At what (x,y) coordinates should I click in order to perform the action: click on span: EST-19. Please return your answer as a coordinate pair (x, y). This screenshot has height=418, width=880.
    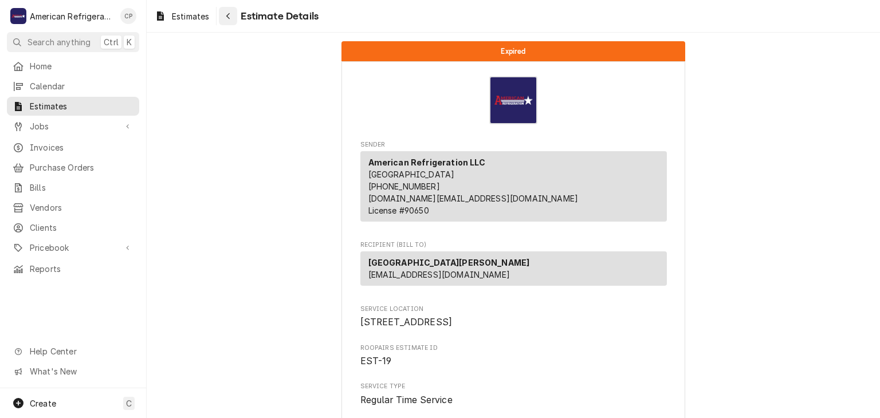
    Looking at the image, I should click on (376, 361).